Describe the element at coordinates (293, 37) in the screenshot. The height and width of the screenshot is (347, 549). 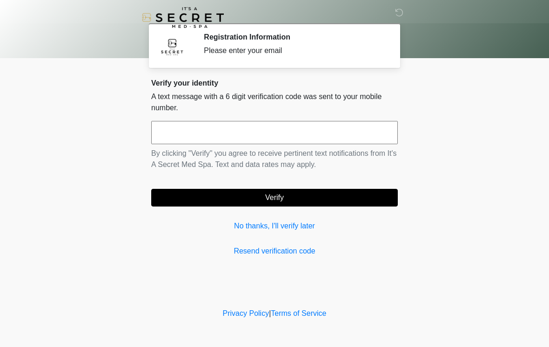
I see `h2: Registration Information` at that location.